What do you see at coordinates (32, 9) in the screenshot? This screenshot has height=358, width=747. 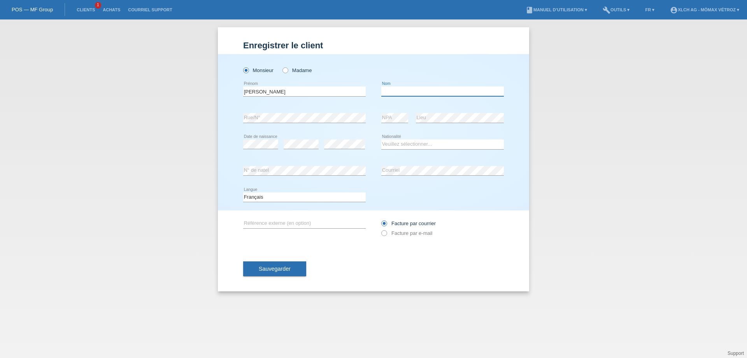 I see `a: POS — MF Group` at bounding box center [32, 9].